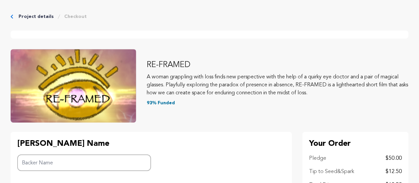 This screenshot has height=183, width=419. Describe the element at coordinates (332, 171) in the screenshot. I see `p: Tip to Seed&Spark` at that location.